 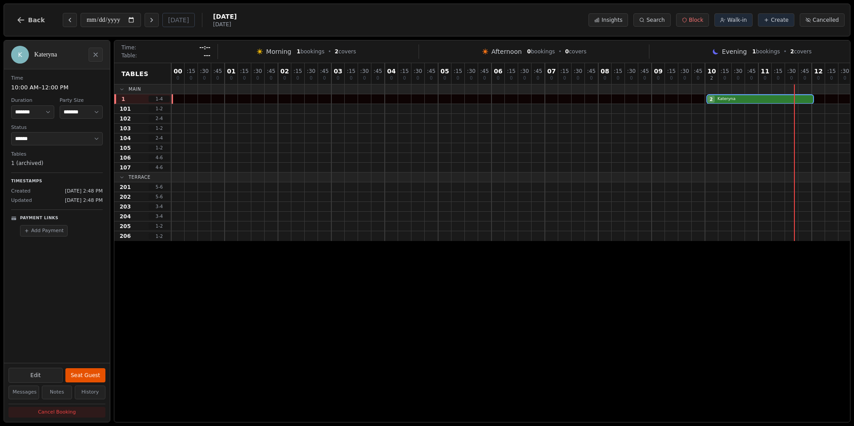 I want to click on span: 10, so click(x=711, y=71).